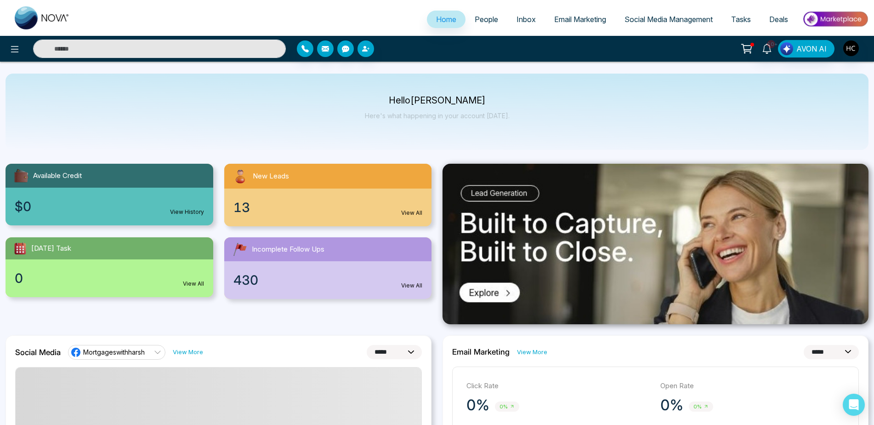 The width and height of the screenshot is (874, 425). I want to click on a: View History, so click(187, 212).